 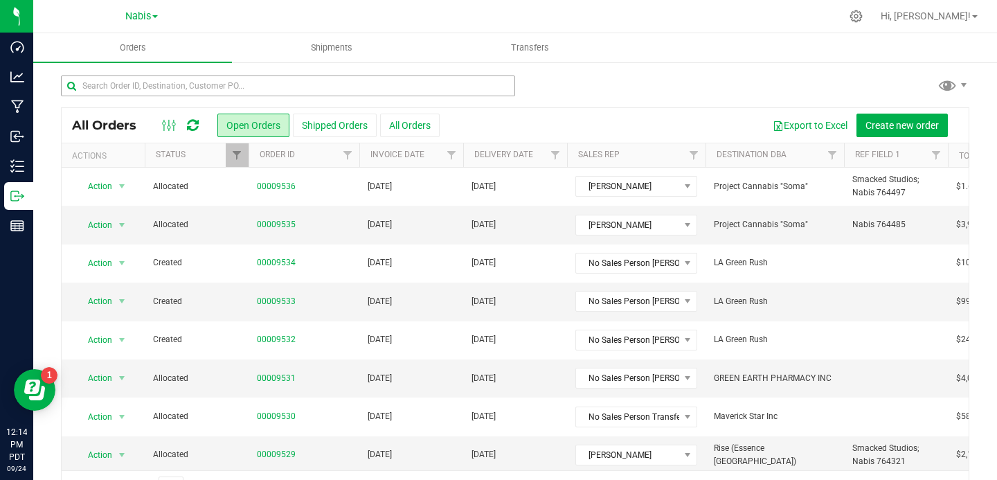 I want to click on span: Maverick Star Inc, so click(x=774, y=416).